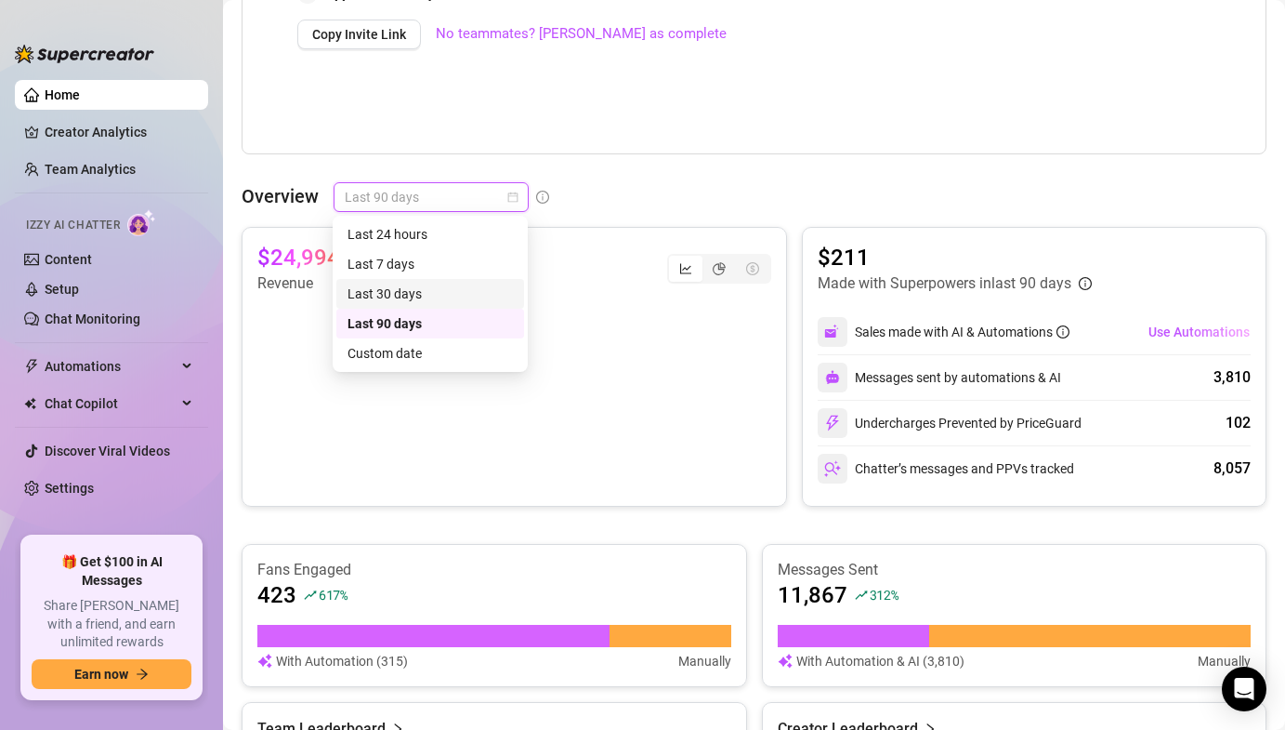  I want to click on button: Use Automations, so click(1199, 332).